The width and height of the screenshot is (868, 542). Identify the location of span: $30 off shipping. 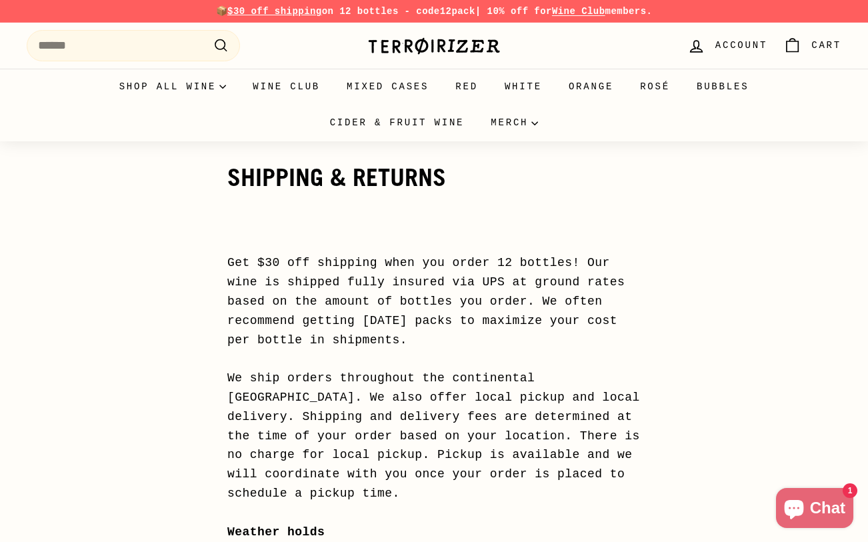
(275, 11).